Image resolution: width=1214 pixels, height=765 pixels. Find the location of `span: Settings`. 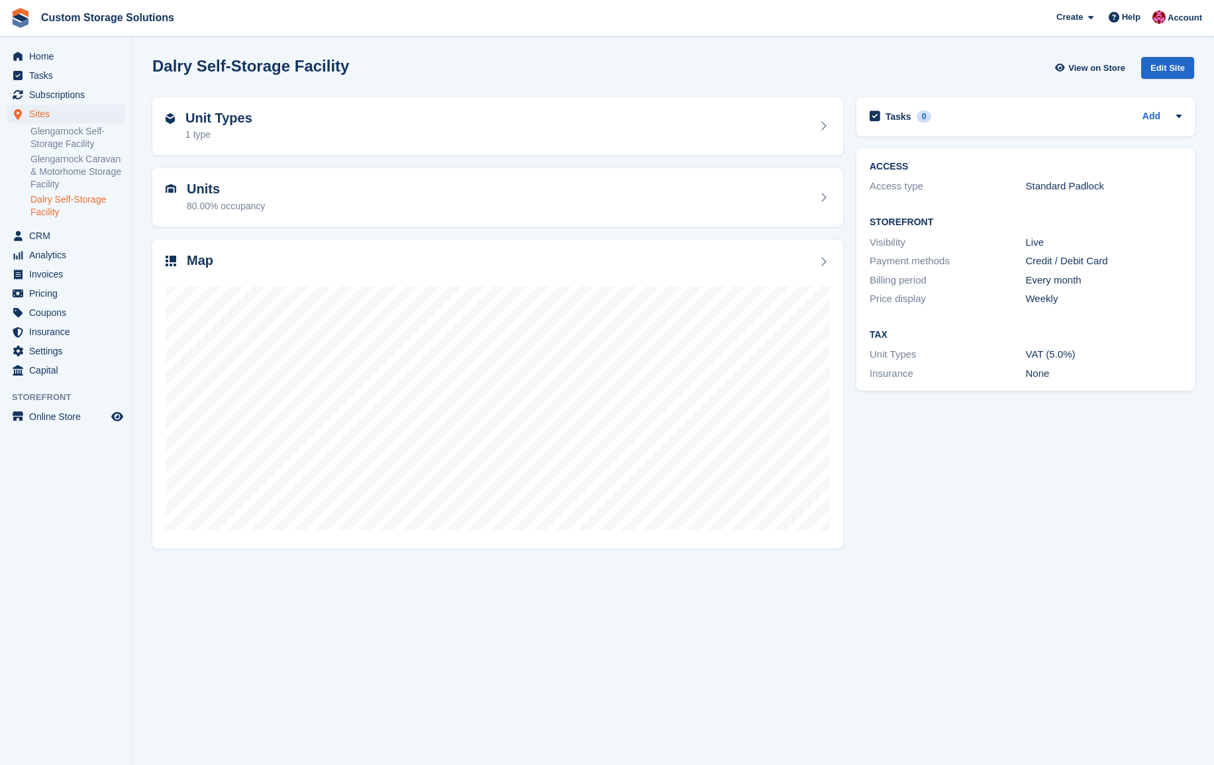

span: Settings is located at coordinates (69, 351).